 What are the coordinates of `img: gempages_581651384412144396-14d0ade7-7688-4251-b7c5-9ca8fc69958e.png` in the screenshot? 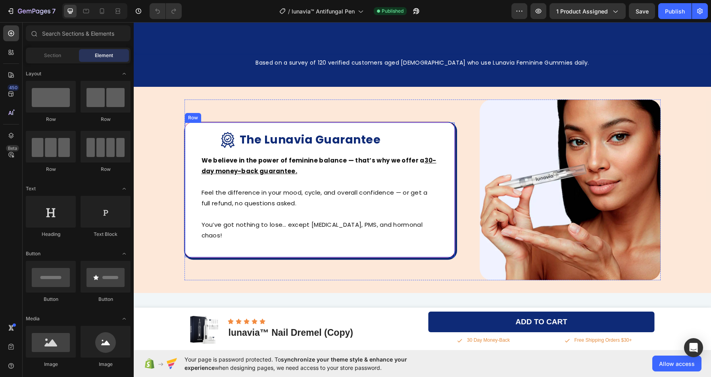 It's located at (94, 118).